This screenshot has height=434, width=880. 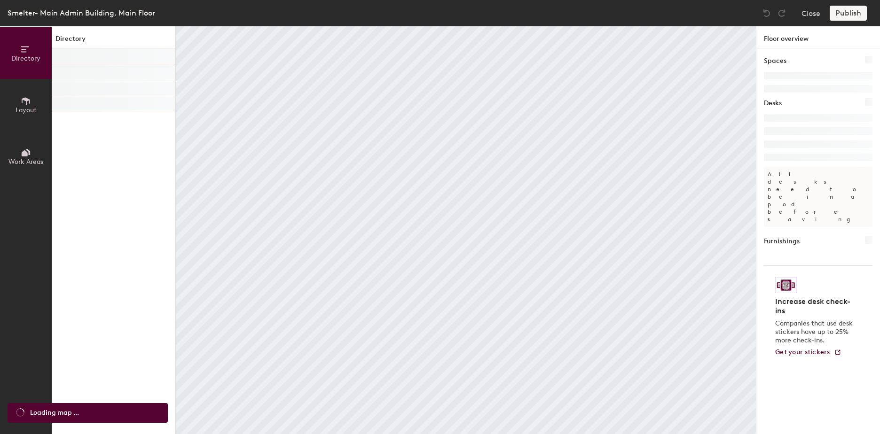 What do you see at coordinates (818, 197) in the screenshot?
I see `p: All desks need to be in a pod before saving` at bounding box center [818, 197].